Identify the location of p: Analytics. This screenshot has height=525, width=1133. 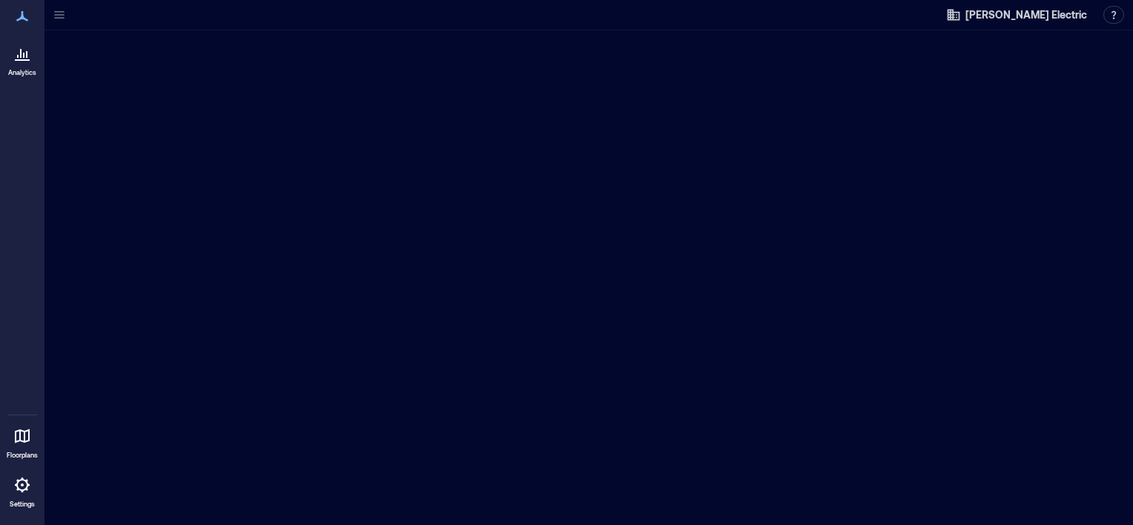
(22, 73).